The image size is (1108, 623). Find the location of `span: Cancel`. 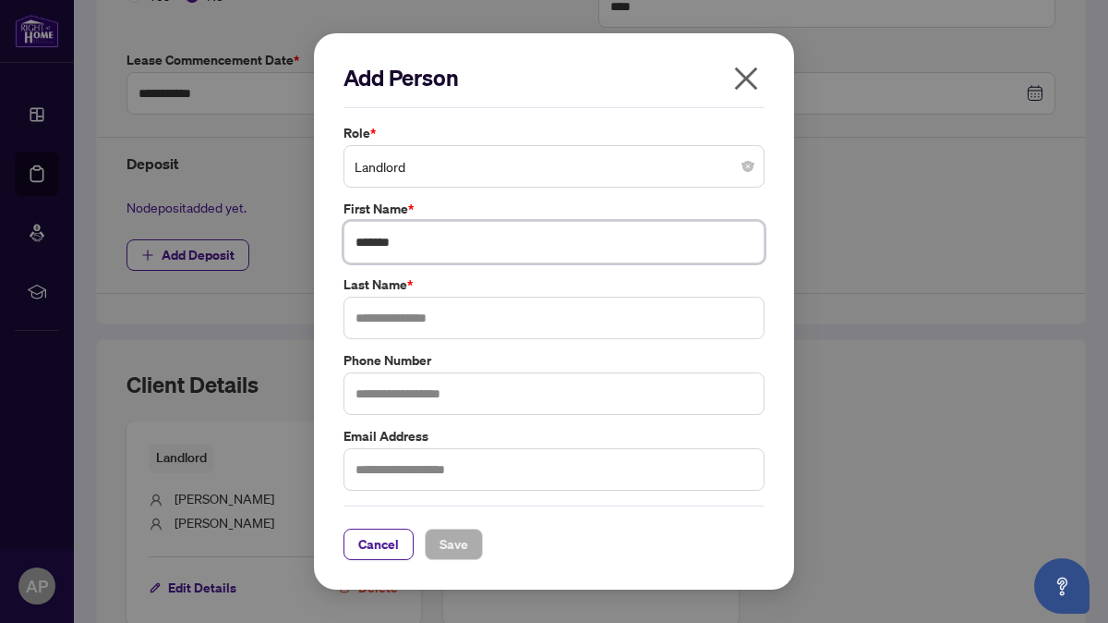

span: Cancel is located at coordinates (379, 544).